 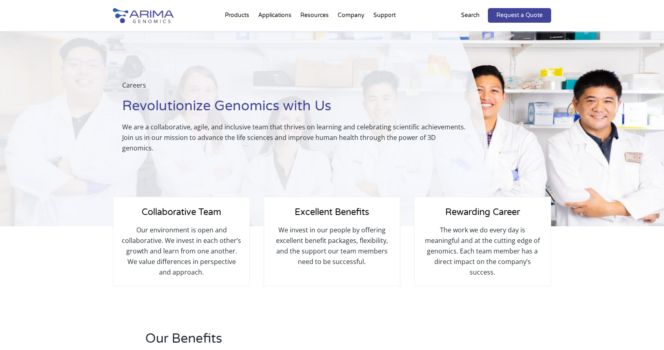 What do you see at coordinates (482, 251) in the screenshot?
I see `p: The work we do every day is meaningful and at the cutting edge of genomics. Each team member has ...` at bounding box center [482, 251].